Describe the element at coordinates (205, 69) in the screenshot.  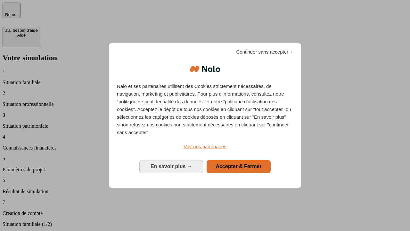
I see `img: Logo` at that location.